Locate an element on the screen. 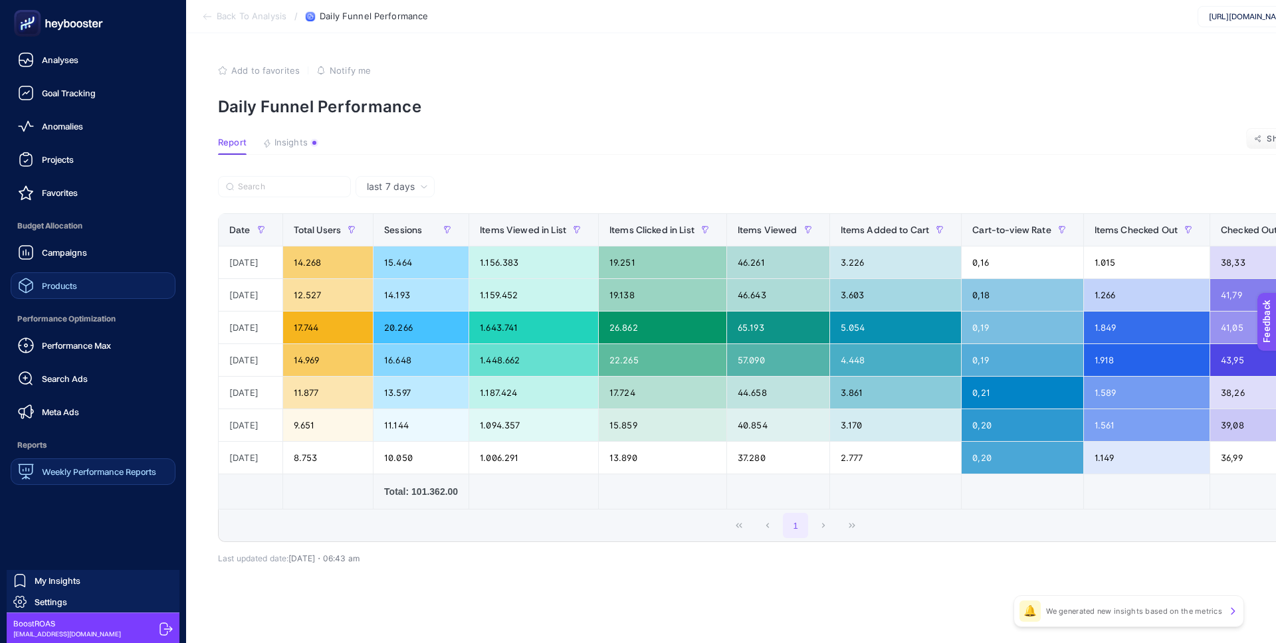 Image resolution: width=1276 pixels, height=643 pixels. button: Notify me is located at coordinates (344, 70).